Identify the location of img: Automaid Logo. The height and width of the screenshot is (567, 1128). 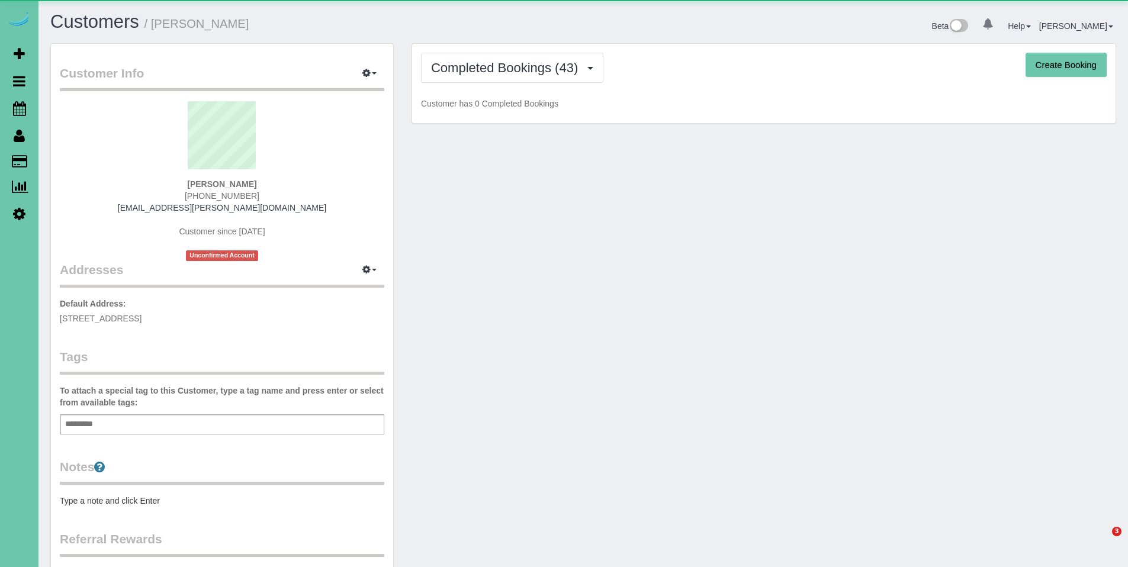
(19, 20).